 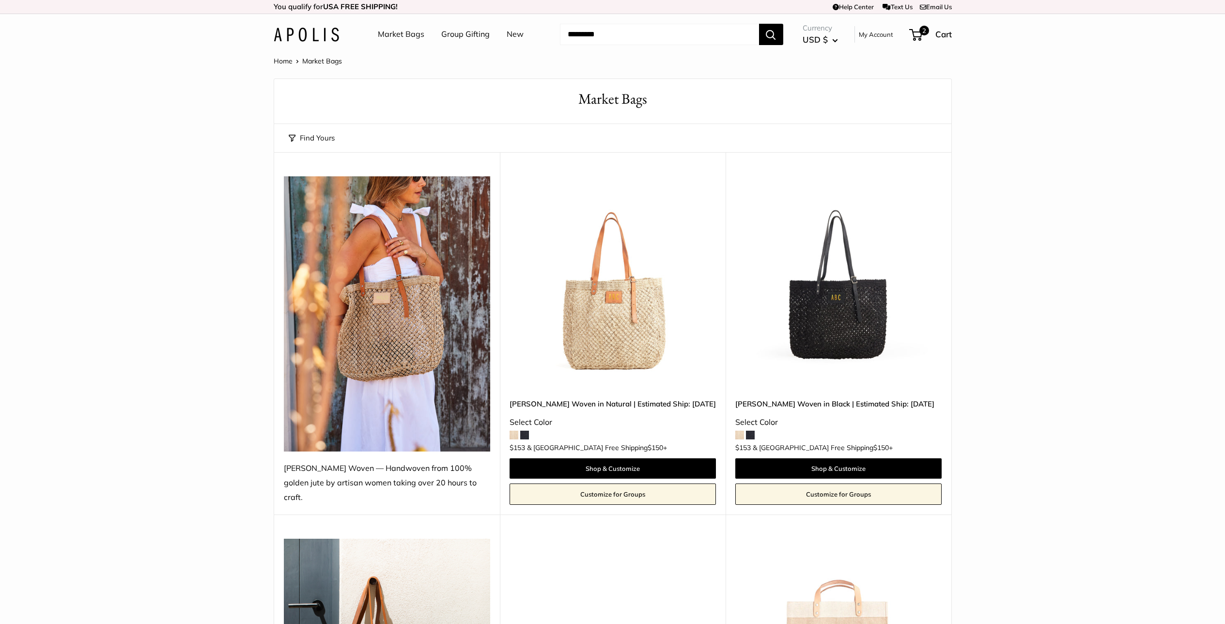 I want to click on a: New, so click(x=515, y=34).